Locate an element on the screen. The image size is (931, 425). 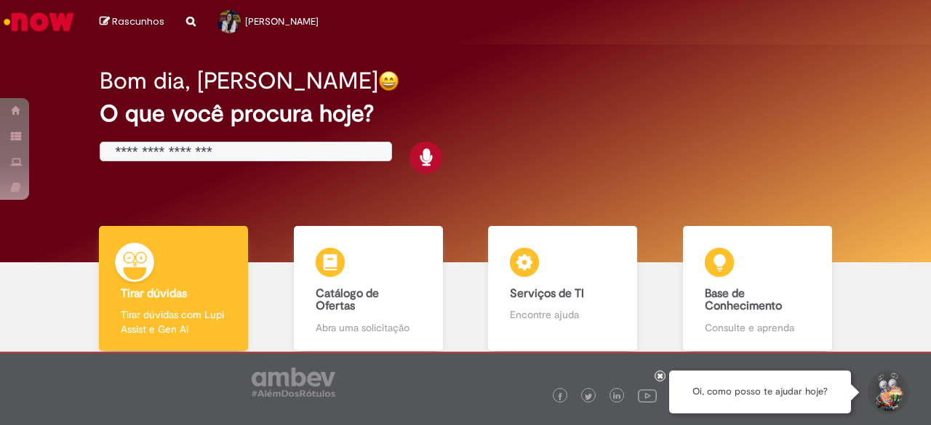
b: Tirar dúvidas is located at coordinates (153, 294).